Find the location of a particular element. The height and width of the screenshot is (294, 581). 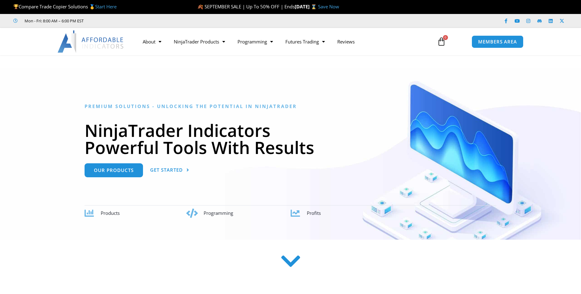

a: Programming is located at coordinates (255, 42).